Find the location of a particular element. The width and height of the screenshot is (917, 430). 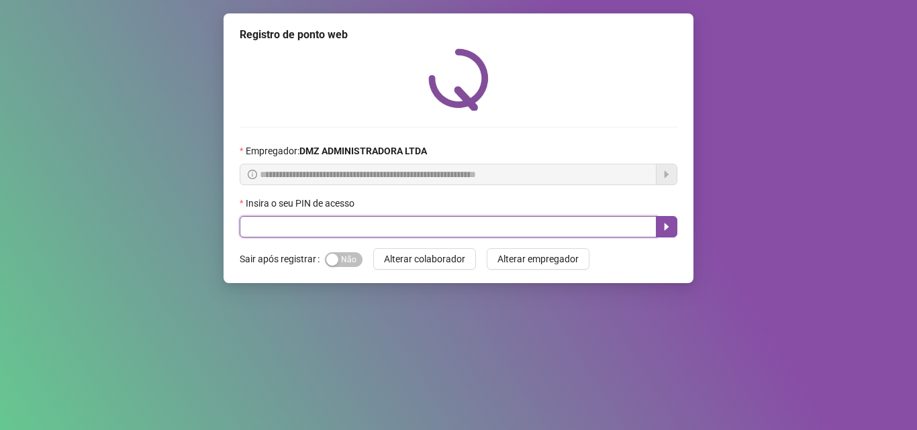

span: Empregador : is located at coordinates (336, 151).